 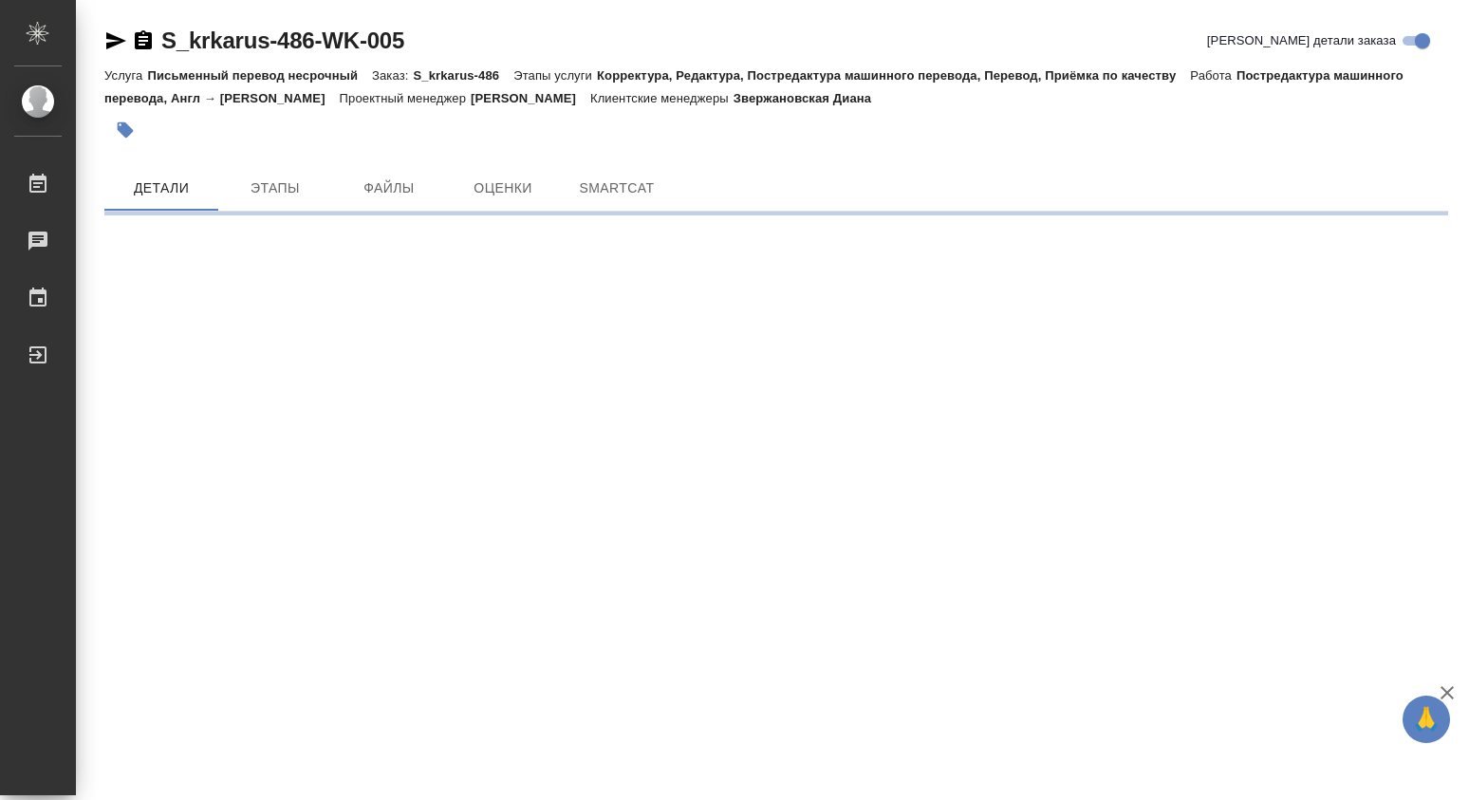 I want to click on p: Проектный менеджер, so click(x=405, y=98).